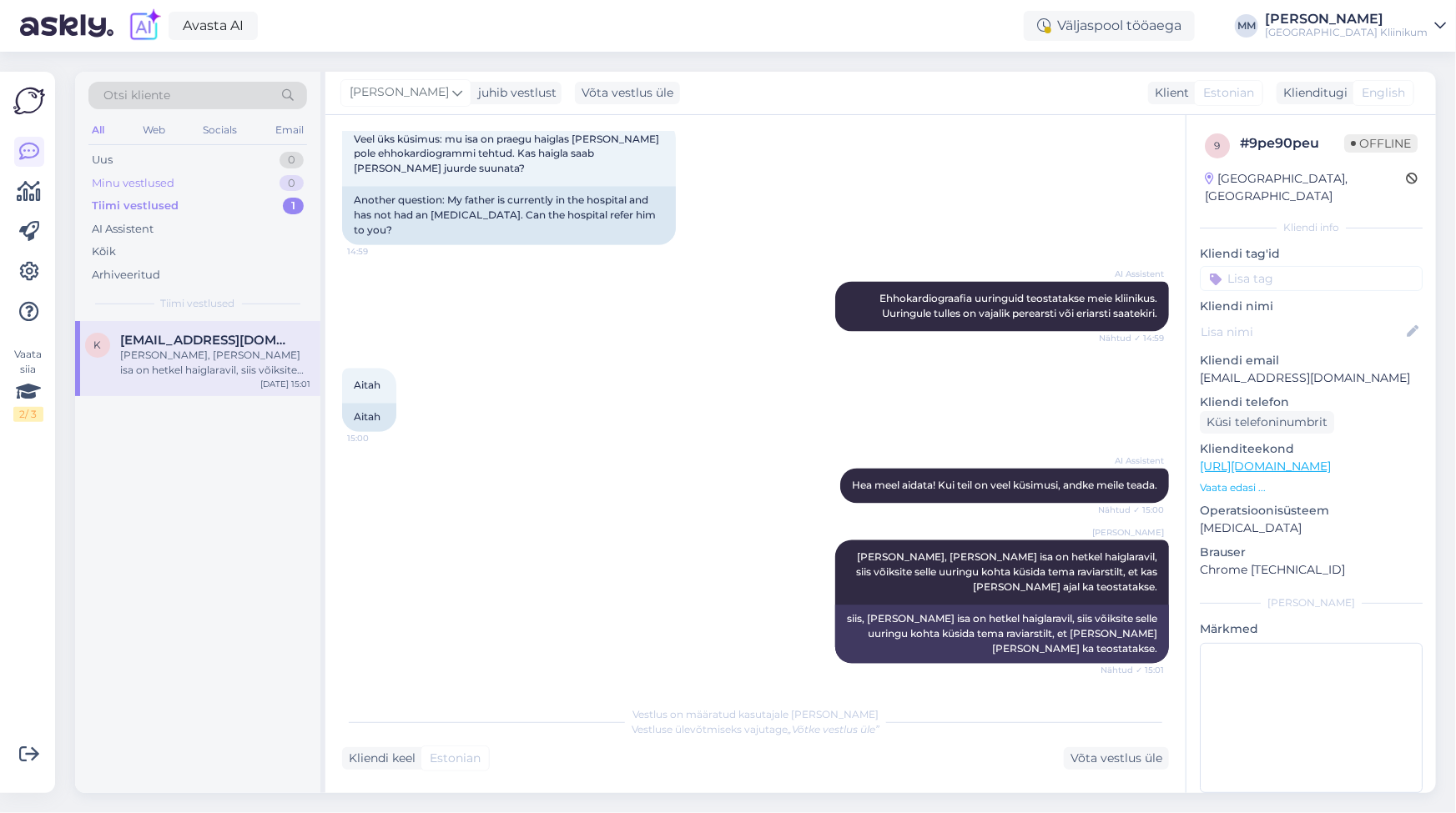  Describe the element at coordinates (1311, 228) in the screenshot. I see `div: Kliendi info` at that location.